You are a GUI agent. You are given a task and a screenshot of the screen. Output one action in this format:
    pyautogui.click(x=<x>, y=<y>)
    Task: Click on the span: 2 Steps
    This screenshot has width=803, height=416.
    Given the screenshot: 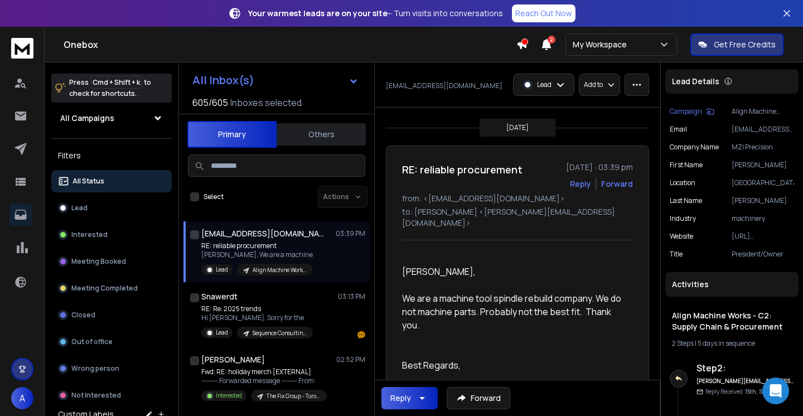 What is the action you would take?
    pyautogui.click(x=683, y=343)
    